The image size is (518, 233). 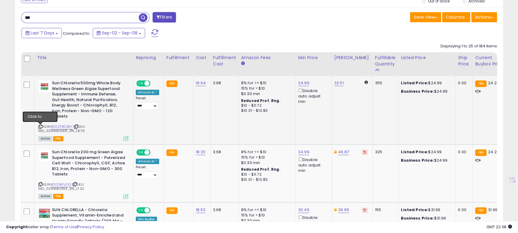 I want to click on small: Amazon Fees., so click(x=243, y=64).